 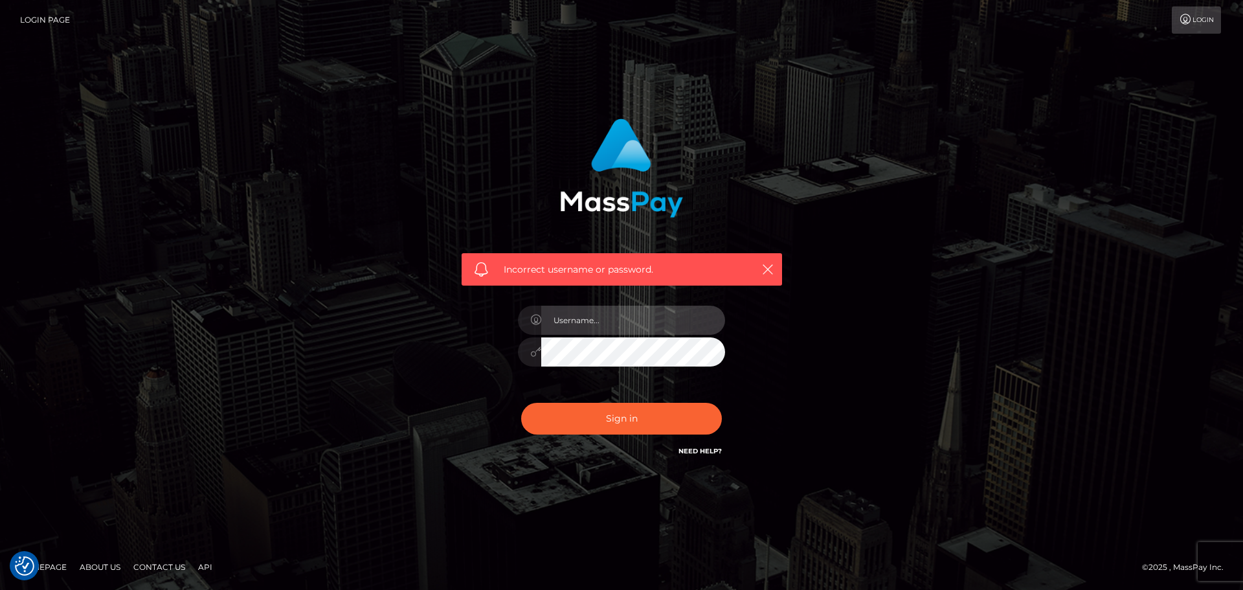 I want to click on img: MassPay Login, so click(x=621, y=168).